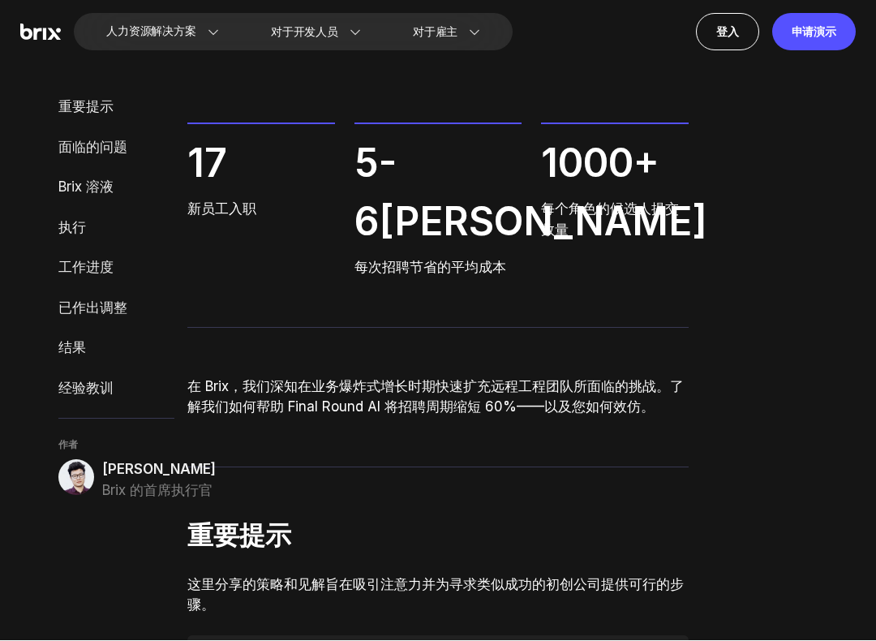 This screenshot has height=641, width=876. Describe the element at coordinates (304, 32) in the screenshot. I see `font: 对于开发人员` at that location.